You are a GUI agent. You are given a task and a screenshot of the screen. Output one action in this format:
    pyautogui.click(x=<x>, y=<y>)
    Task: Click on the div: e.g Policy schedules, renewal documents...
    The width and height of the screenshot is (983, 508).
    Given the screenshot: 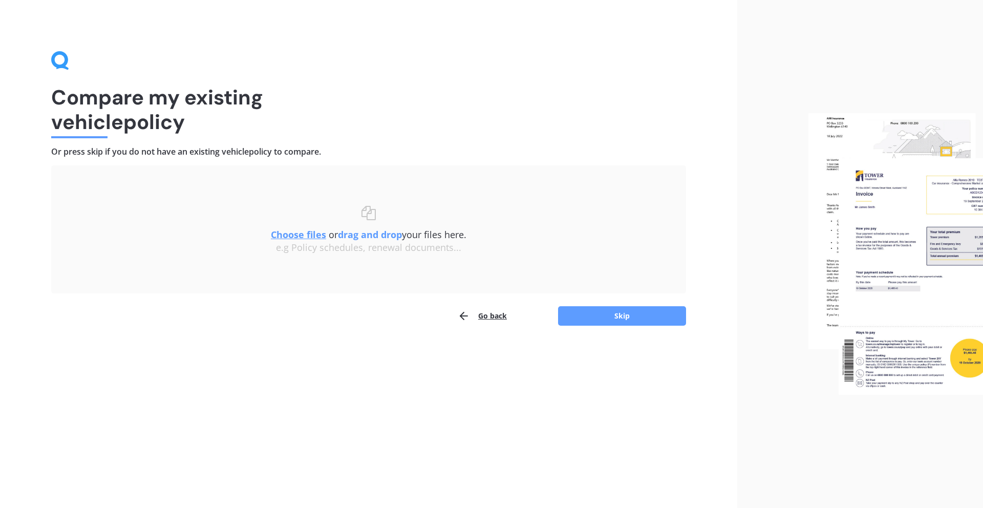 What is the action you would take?
    pyautogui.click(x=369, y=248)
    